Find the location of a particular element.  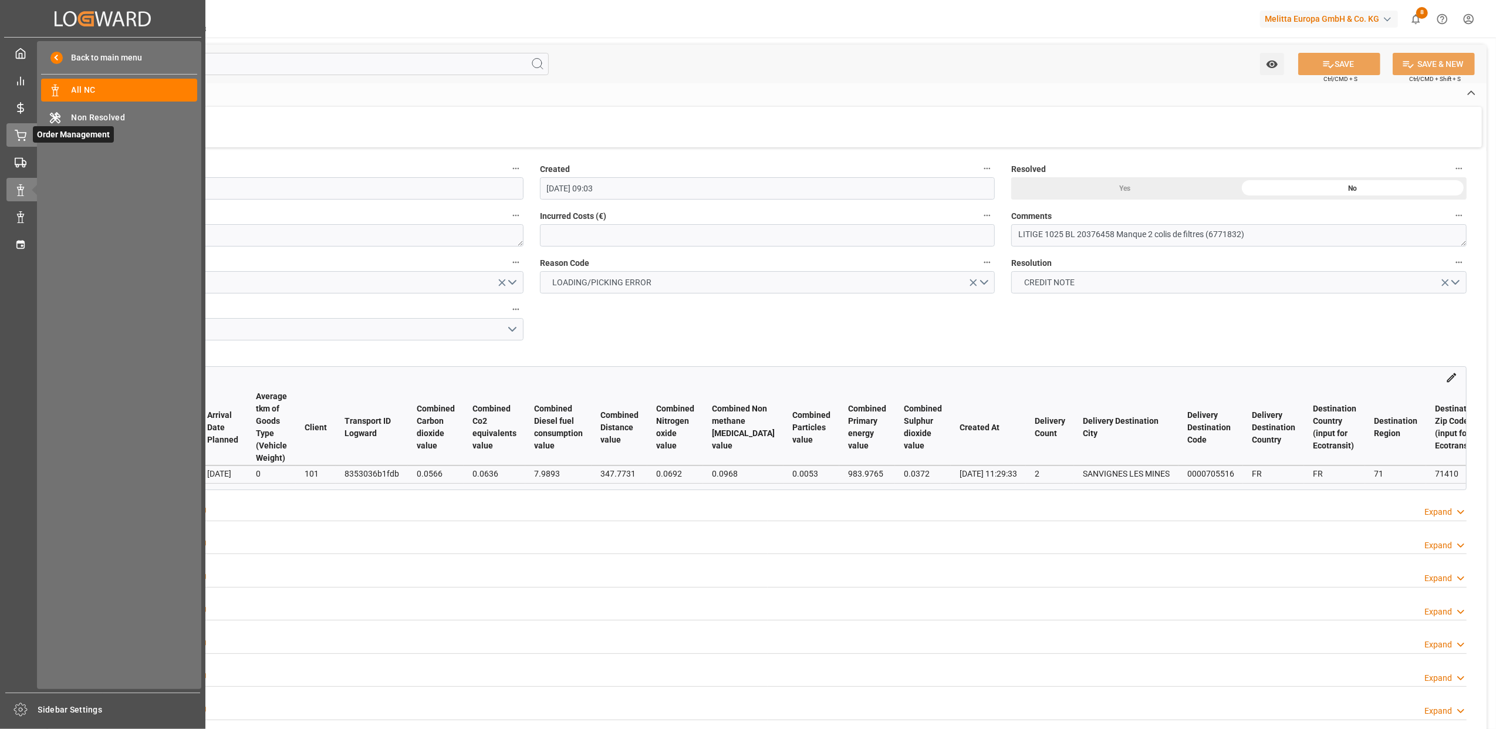

th: Combined Sulphur dioxide value is located at coordinates (923, 427).